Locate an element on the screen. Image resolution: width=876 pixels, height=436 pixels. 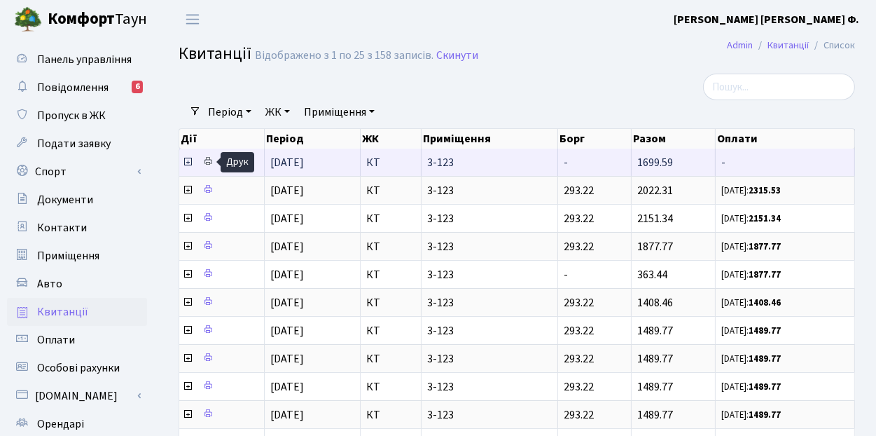
a: Admin is located at coordinates (740, 45).